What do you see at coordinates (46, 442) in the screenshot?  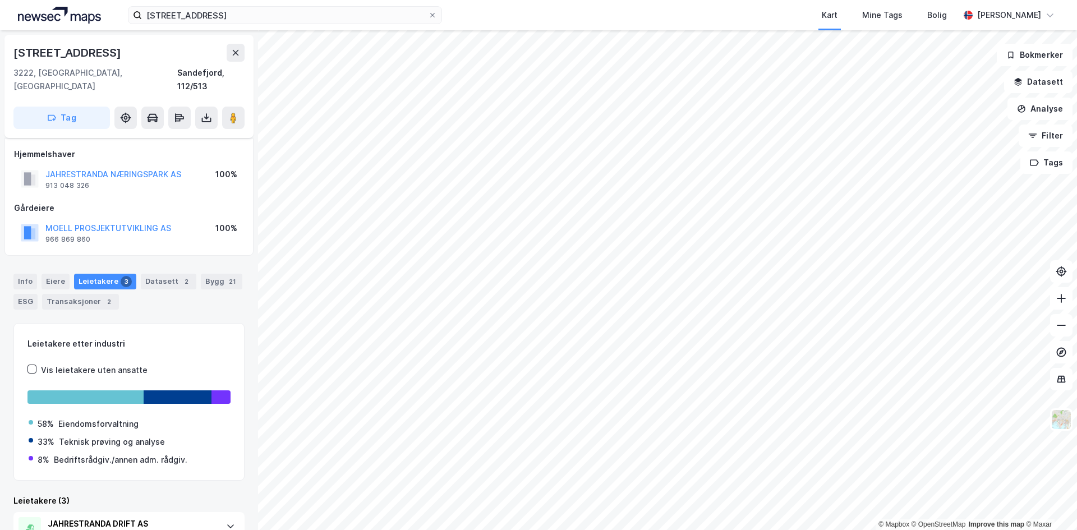 I see `div: 33%` at bounding box center [46, 442].